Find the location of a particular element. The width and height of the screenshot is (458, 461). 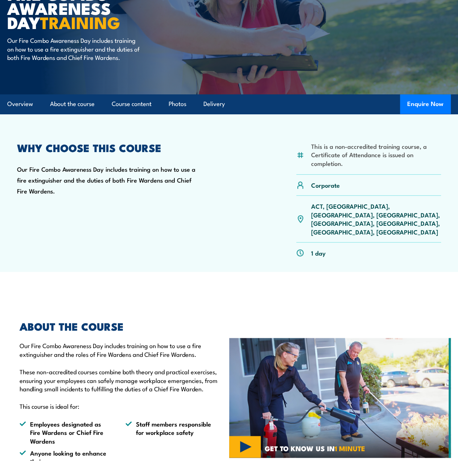

li: Employees designated as Fire Wardens or Chief Fire Wardens is located at coordinates (66, 432).